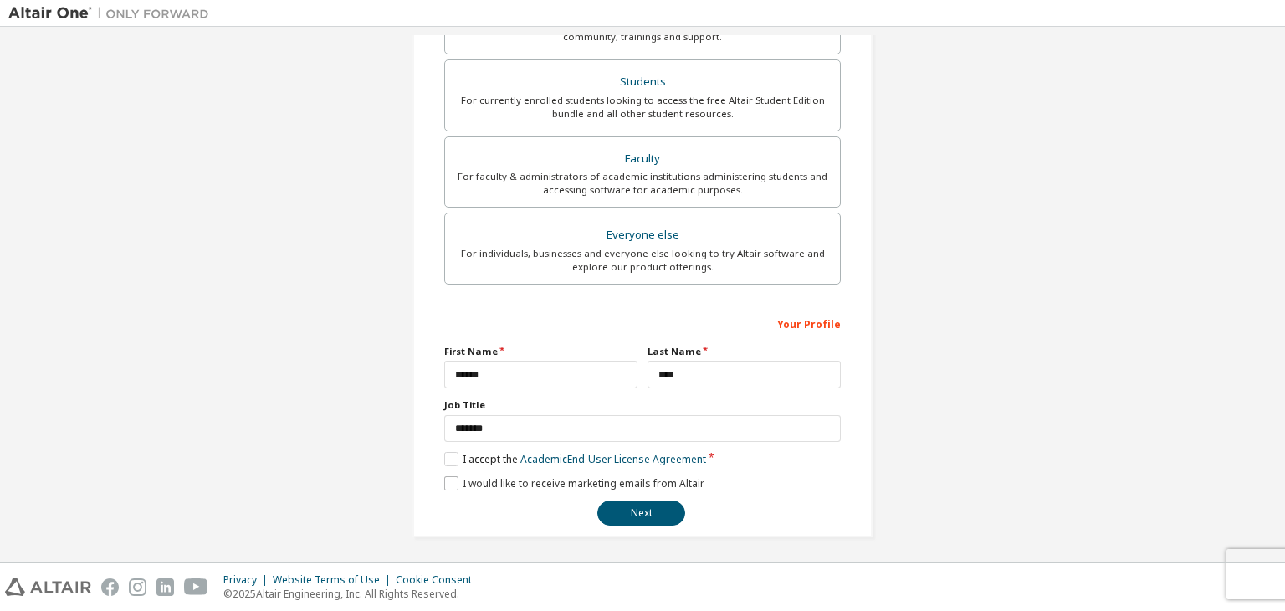 The width and height of the screenshot is (1285, 611). I want to click on div: Faculty, so click(643, 159).